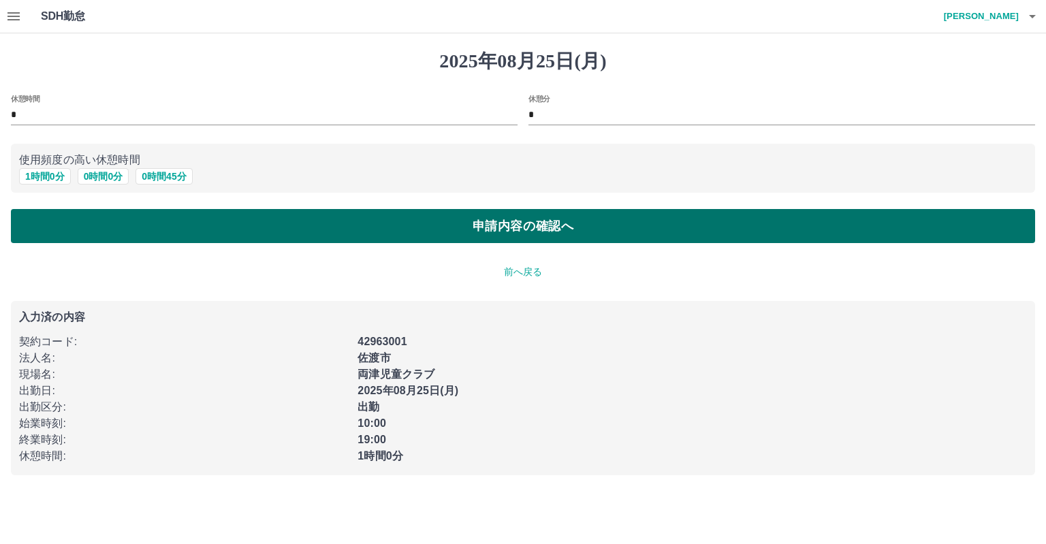 The height and width of the screenshot is (544, 1046). Describe the element at coordinates (104, 176) in the screenshot. I see `button: 0時間0分` at that location.